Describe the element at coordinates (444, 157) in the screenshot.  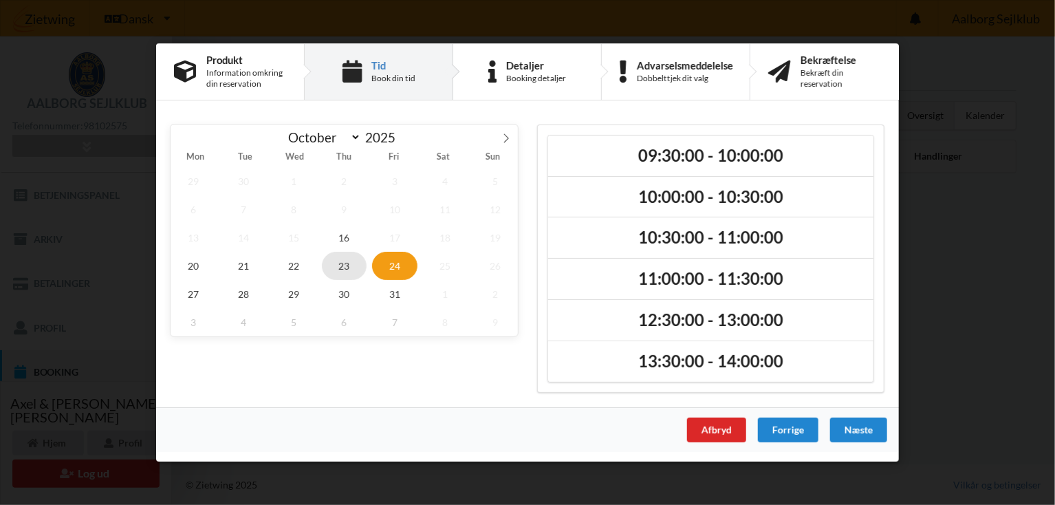
I see `span: Sat` at that location.